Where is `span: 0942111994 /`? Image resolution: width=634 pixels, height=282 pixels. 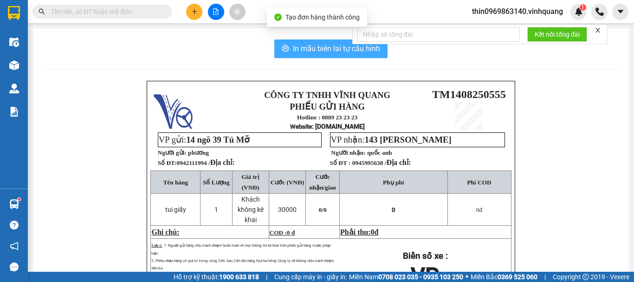
span: 0942111994 / is located at coordinates (205, 162).